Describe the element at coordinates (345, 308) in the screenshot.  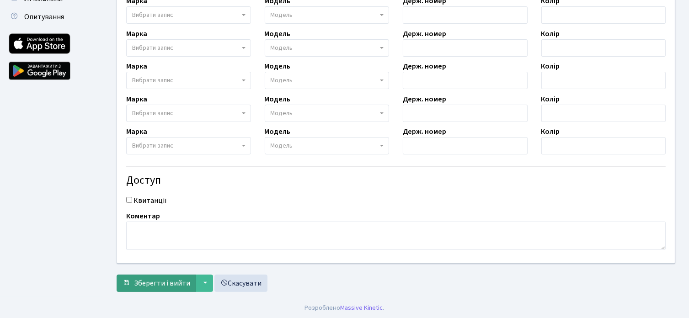
I see `div: Розроблено .` at that location.